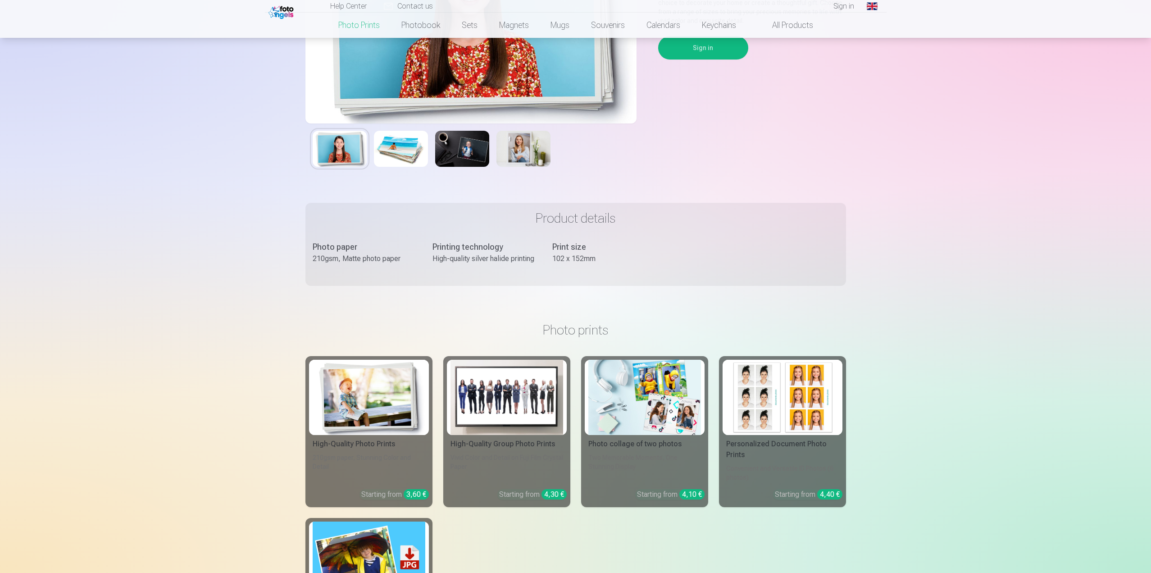 The width and height of the screenshot is (1151, 573). I want to click on div: 210gsm paper, Stunning Color and Detail, so click(369, 467).